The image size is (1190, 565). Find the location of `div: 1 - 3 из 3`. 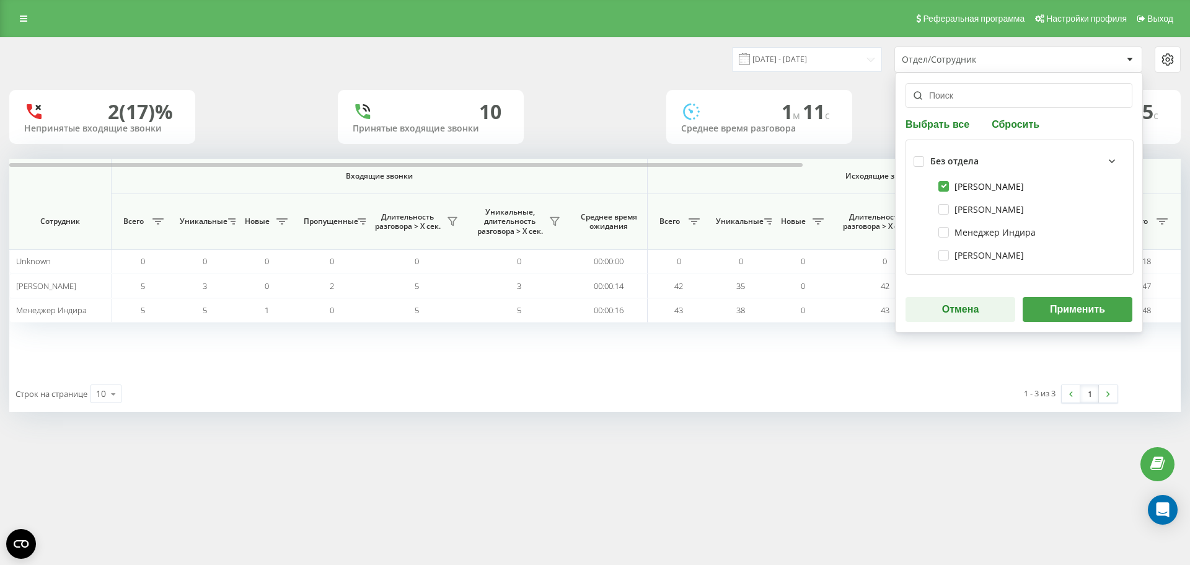

div: 1 - 3 из 3 is located at coordinates (1040, 393).